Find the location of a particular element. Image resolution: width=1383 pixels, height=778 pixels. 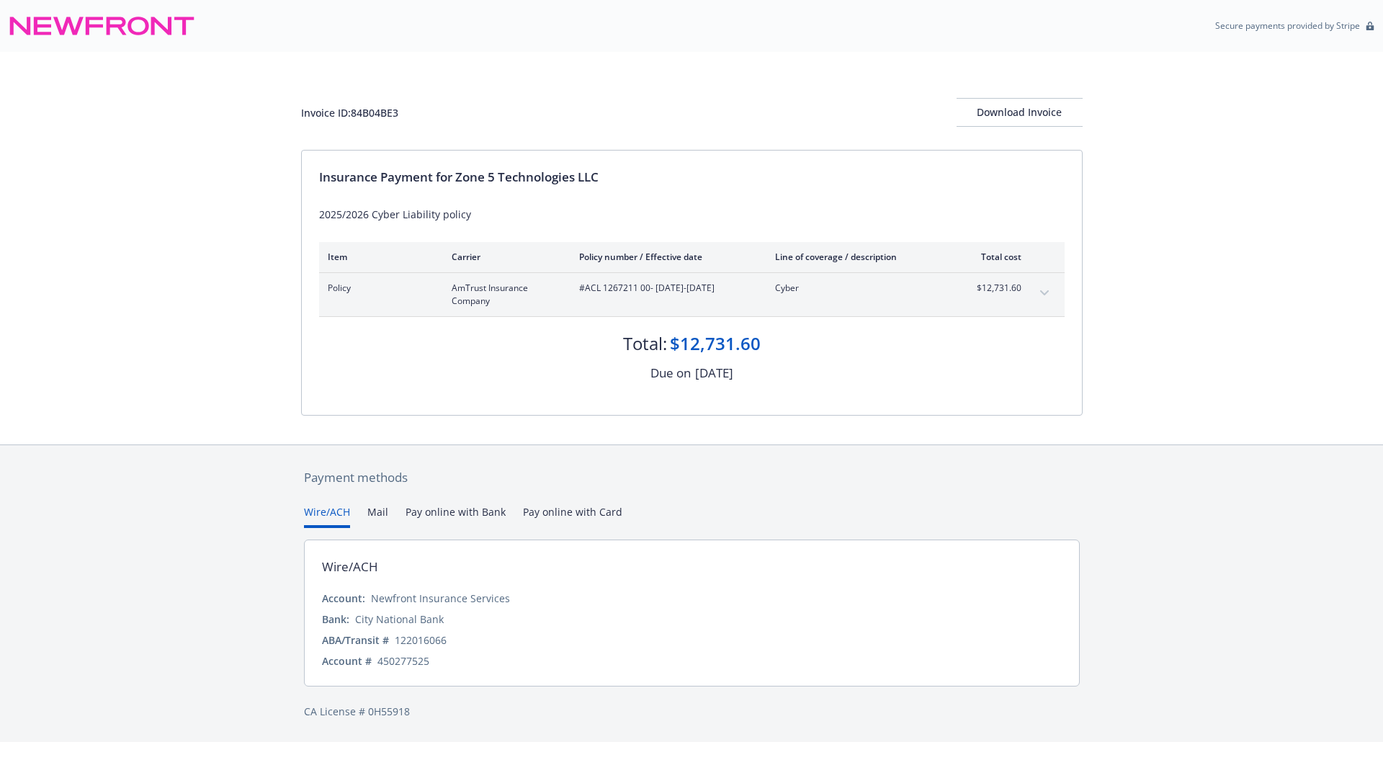

span: Cyber is located at coordinates (859, 288).